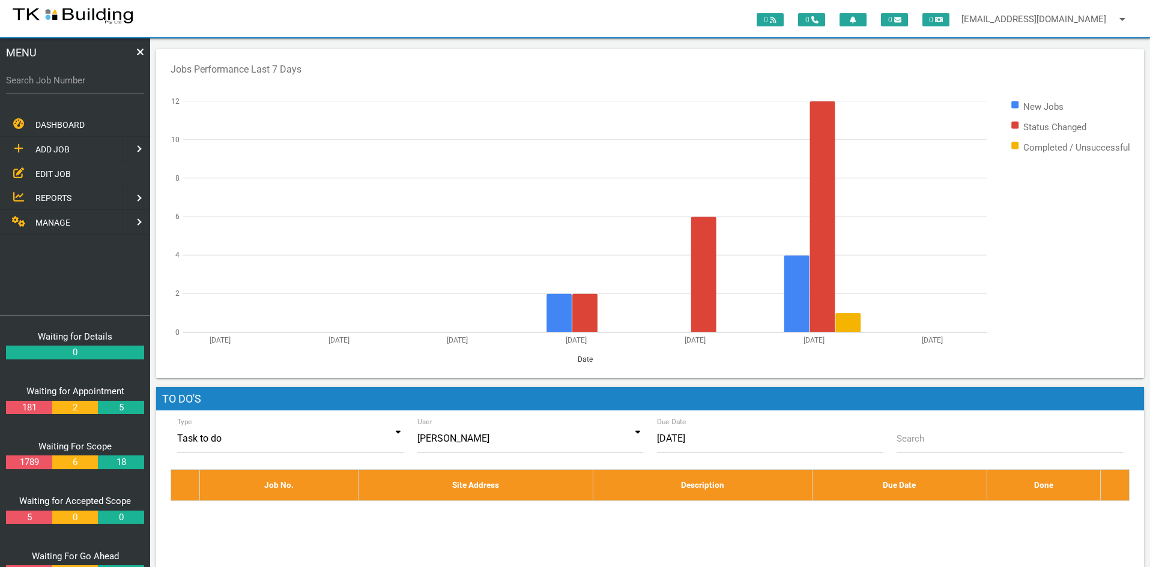  Describe the element at coordinates (177, 178) in the screenshot. I see `text: 8` at that location.